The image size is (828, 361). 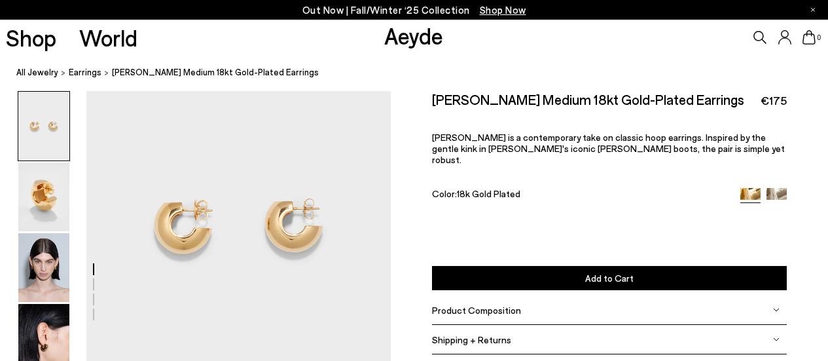 What do you see at coordinates (503, 10) in the screenshot?
I see `span: Navigate to /collections/new-in` at bounding box center [503, 10].